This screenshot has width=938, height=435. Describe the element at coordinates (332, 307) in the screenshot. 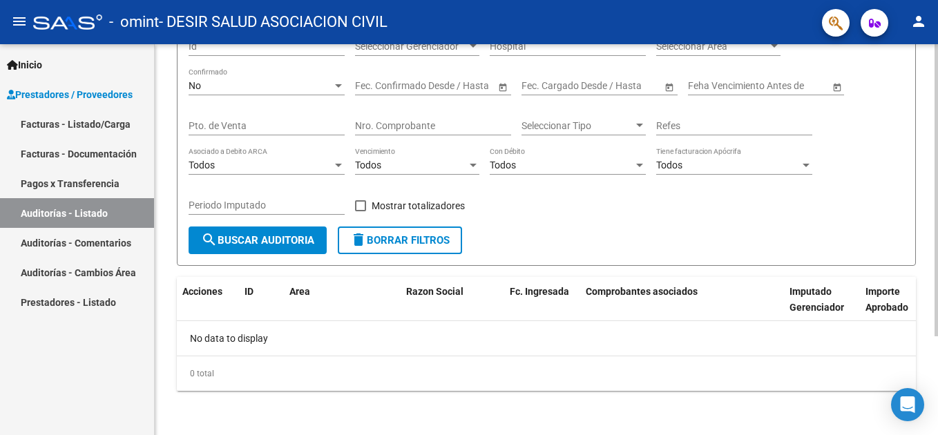

I see `datatable-header-cell: Area` at that location.